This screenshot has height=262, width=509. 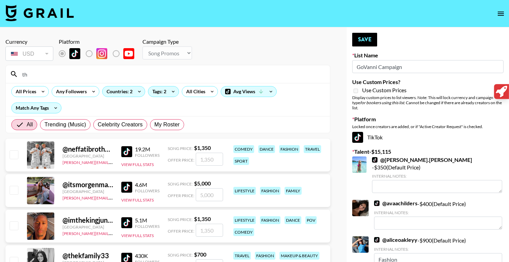 What do you see at coordinates (299, 255) in the screenshot?
I see `div: makeup & beauty` at bounding box center [299, 255].